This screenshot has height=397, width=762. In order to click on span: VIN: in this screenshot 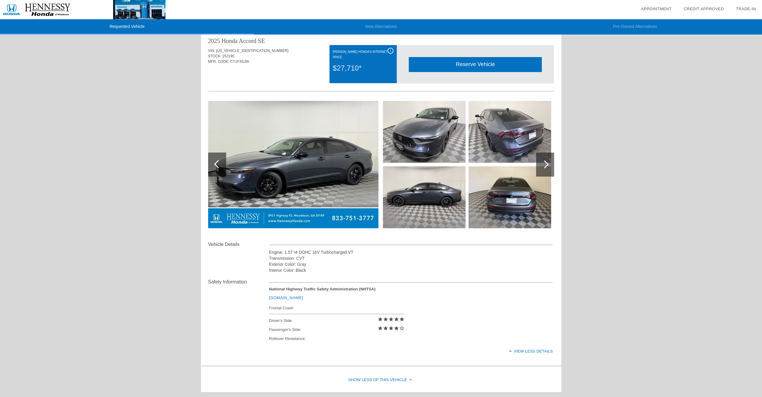, I will do `click(211, 51)`.